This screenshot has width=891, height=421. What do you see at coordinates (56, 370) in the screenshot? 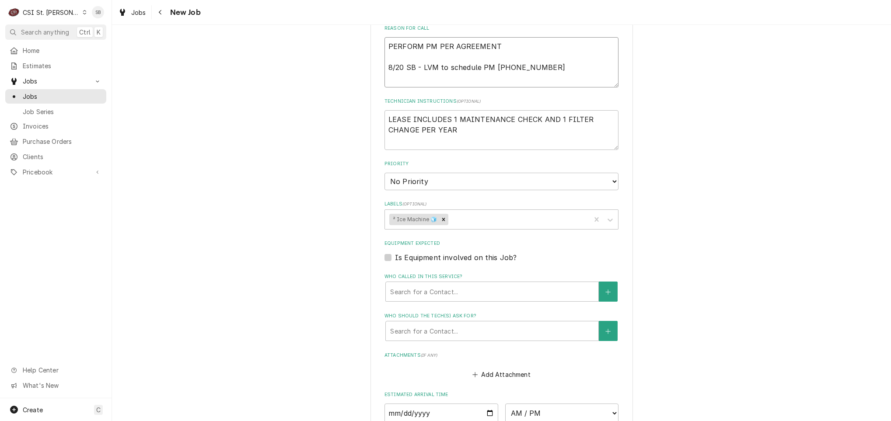
I see `a: Go to Help Center` at bounding box center [56, 370].